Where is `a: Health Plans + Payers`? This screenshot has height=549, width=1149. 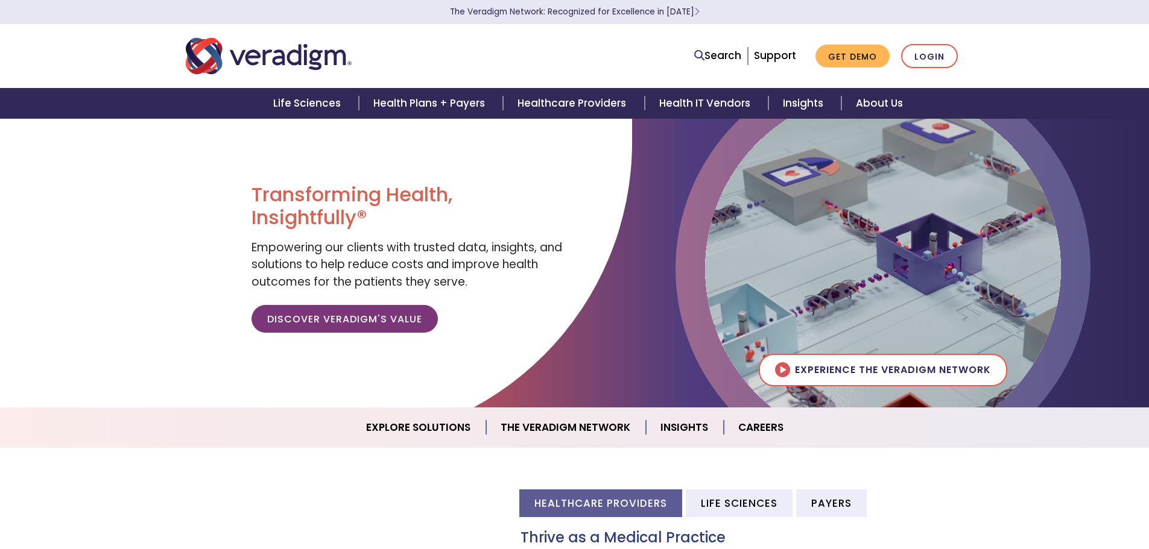 a: Health Plans + Payers is located at coordinates (431, 103).